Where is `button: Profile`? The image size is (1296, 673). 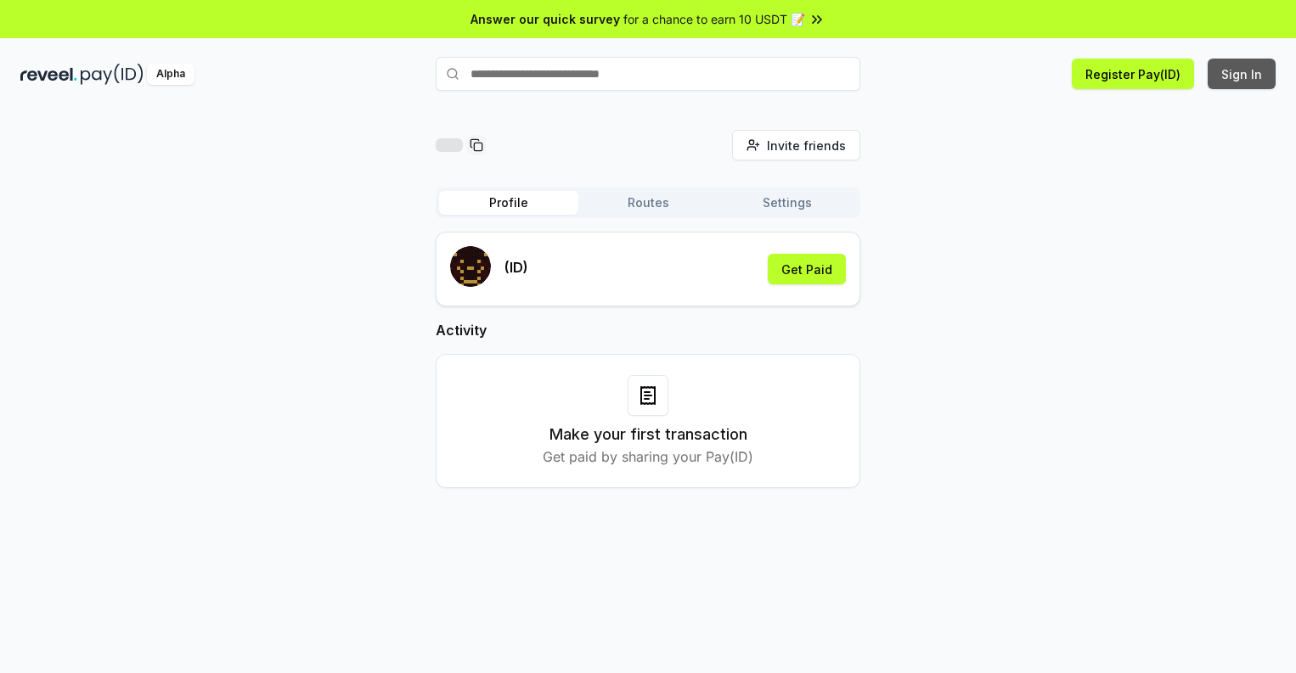
button: Profile is located at coordinates (509, 203).